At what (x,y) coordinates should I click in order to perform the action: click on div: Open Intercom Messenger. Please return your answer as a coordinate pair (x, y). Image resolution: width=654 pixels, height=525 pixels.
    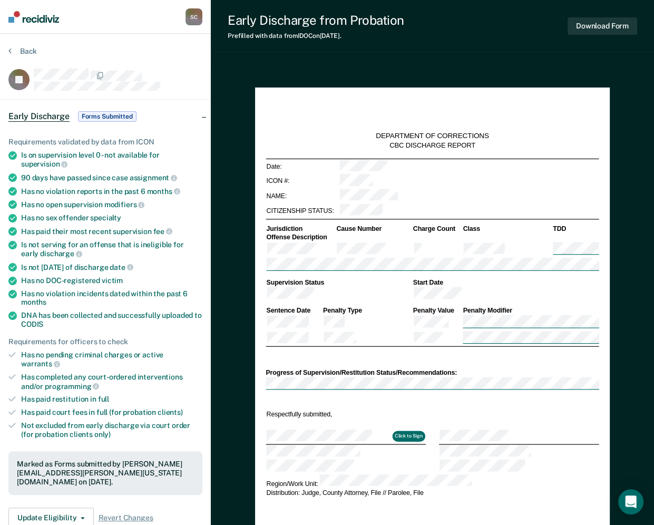
    Looking at the image, I should click on (631, 502).